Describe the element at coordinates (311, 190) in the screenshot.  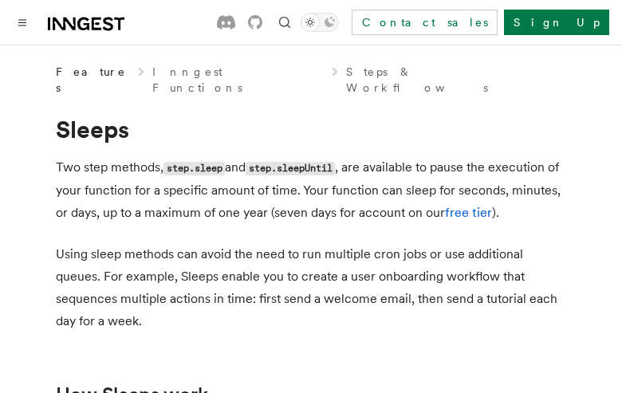
I see `p: Two step methods, and , are available to pause the execution of your function for a specific amou...` at that location.